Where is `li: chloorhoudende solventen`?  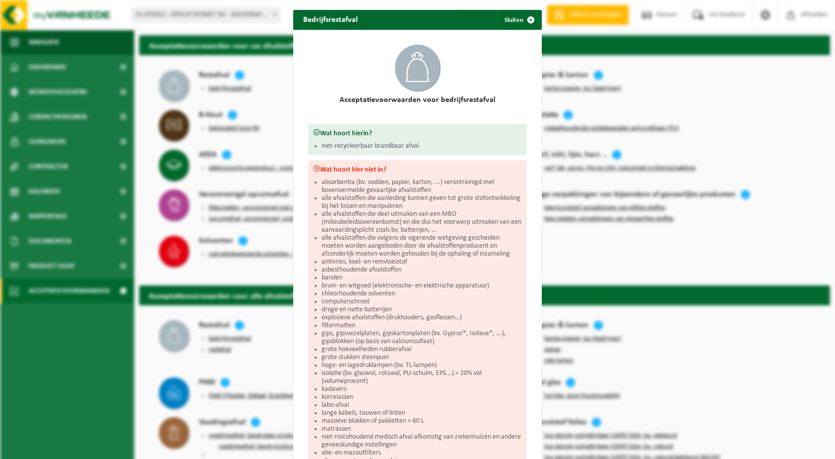 li: chloorhoudende solventen is located at coordinates (421, 294).